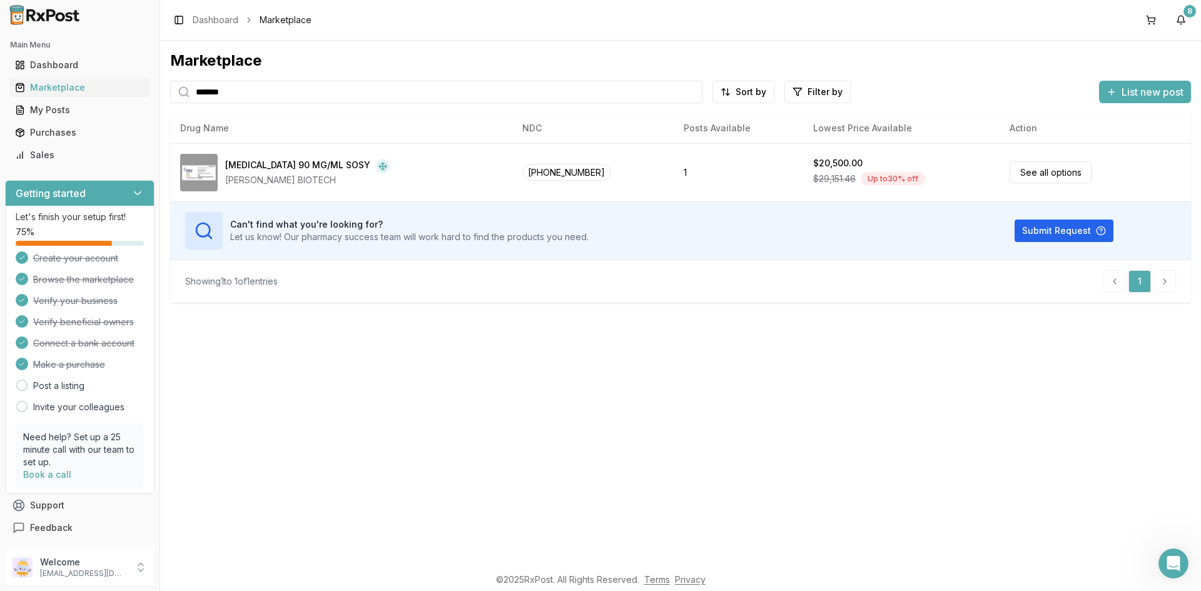  I want to click on th: Drug Name, so click(341, 128).